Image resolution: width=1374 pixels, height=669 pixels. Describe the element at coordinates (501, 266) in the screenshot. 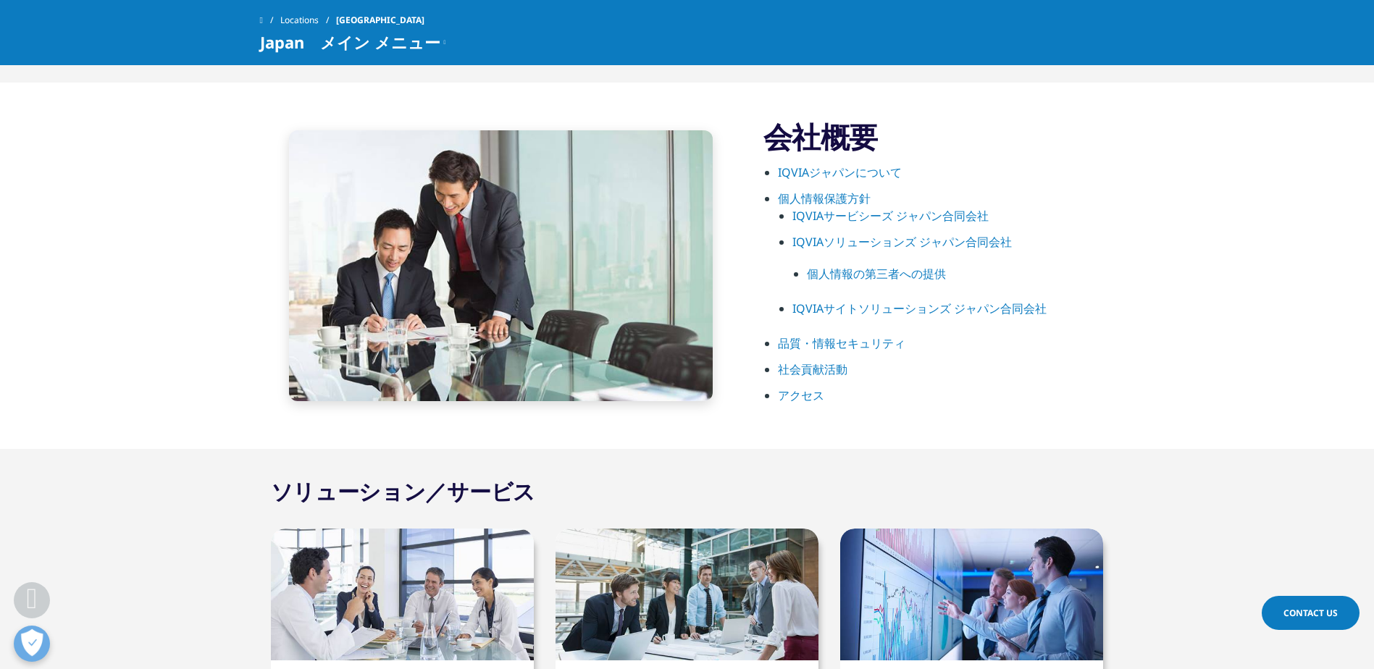

I see `img: Professional men in meeting signing paperwork` at that location.